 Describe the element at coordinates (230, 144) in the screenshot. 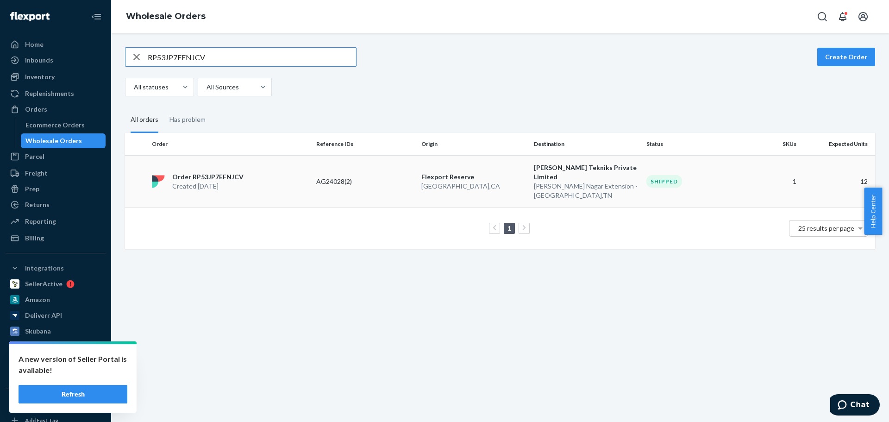

I see `th: Order` at that location.